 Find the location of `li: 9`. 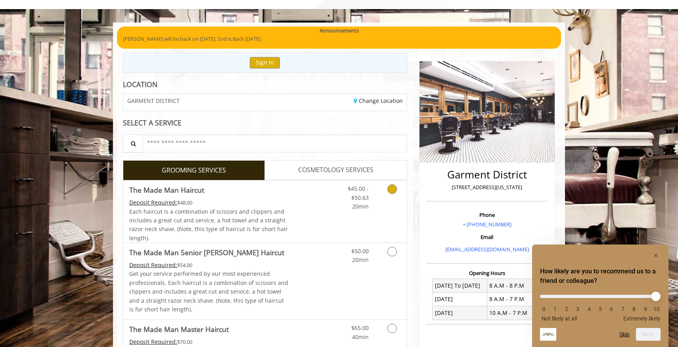

li: 9 is located at coordinates (645, 309).